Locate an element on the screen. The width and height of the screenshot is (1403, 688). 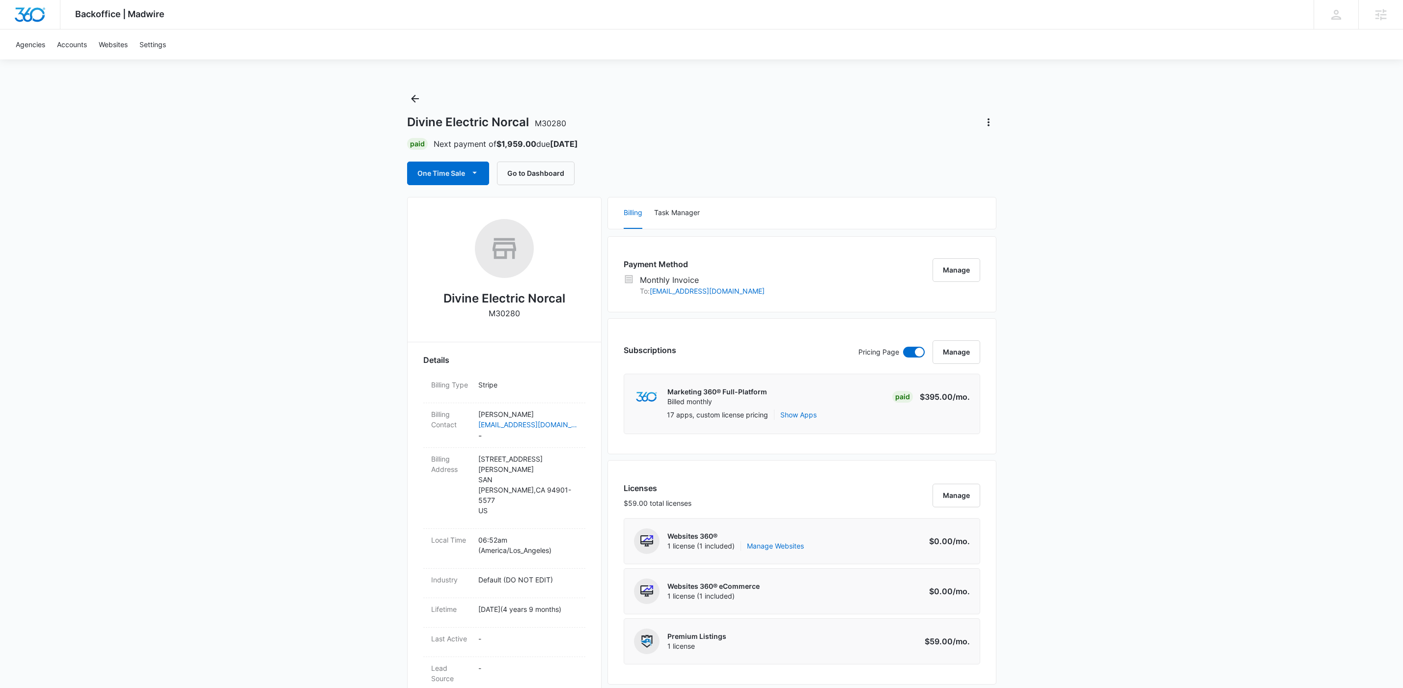
dt: Billing Contact is located at coordinates (451, 419).